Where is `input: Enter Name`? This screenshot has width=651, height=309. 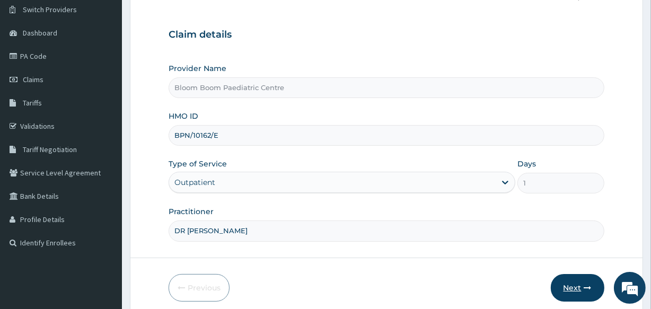 input: Enter Name is located at coordinates (386, 231).